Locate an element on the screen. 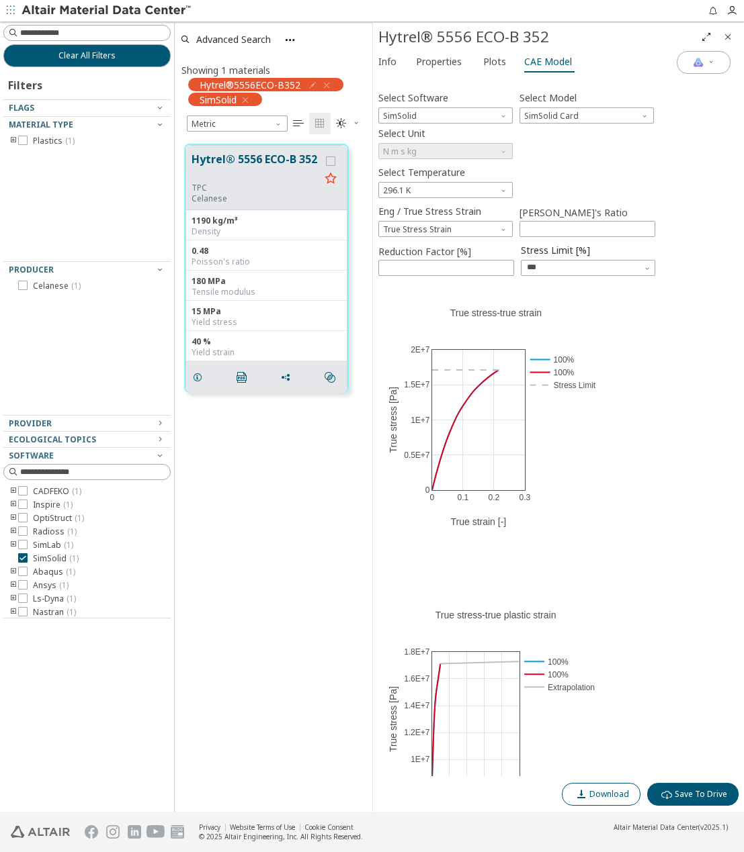  button: Software is located at coordinates (87, 456).